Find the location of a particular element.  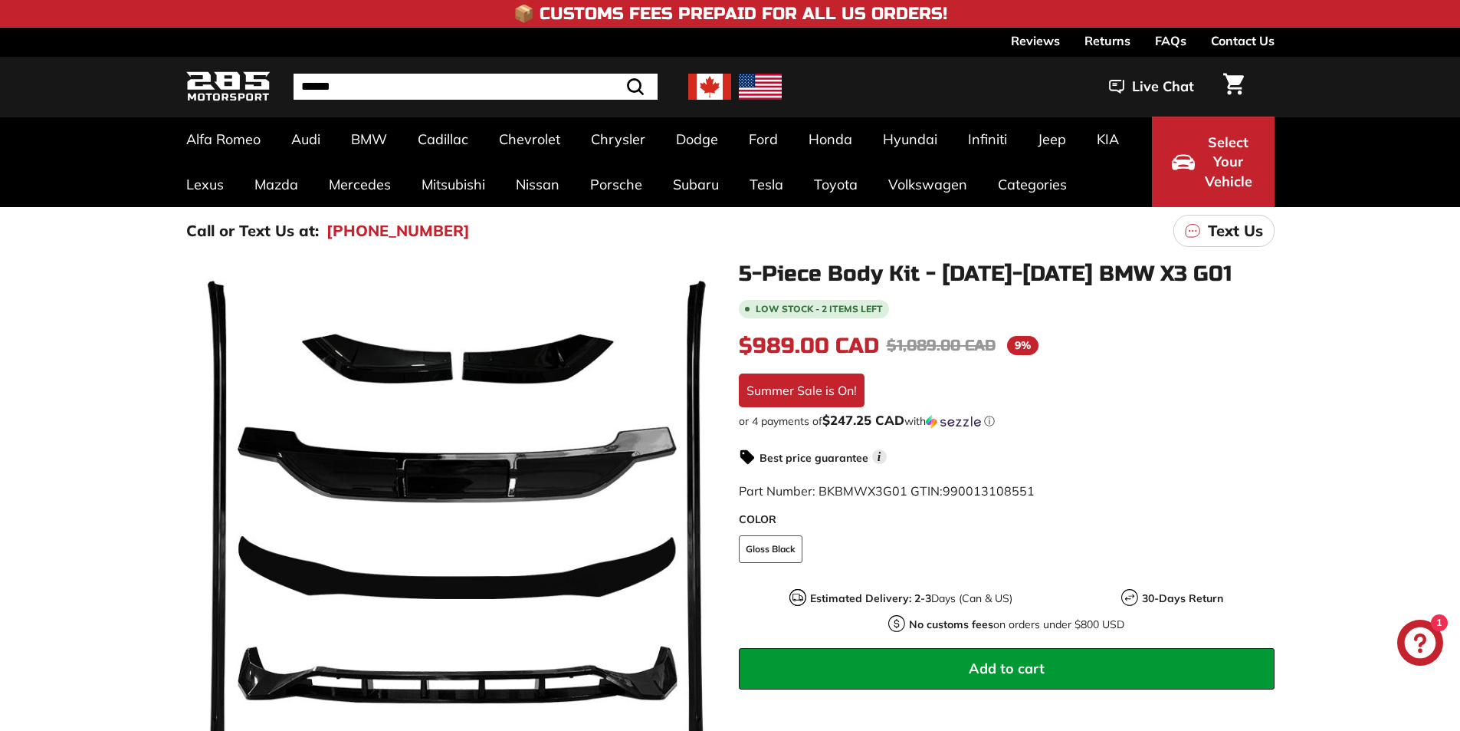

span: Part Number: BKBMWX3G01 GTIN: is located at coordinates (887, 491).